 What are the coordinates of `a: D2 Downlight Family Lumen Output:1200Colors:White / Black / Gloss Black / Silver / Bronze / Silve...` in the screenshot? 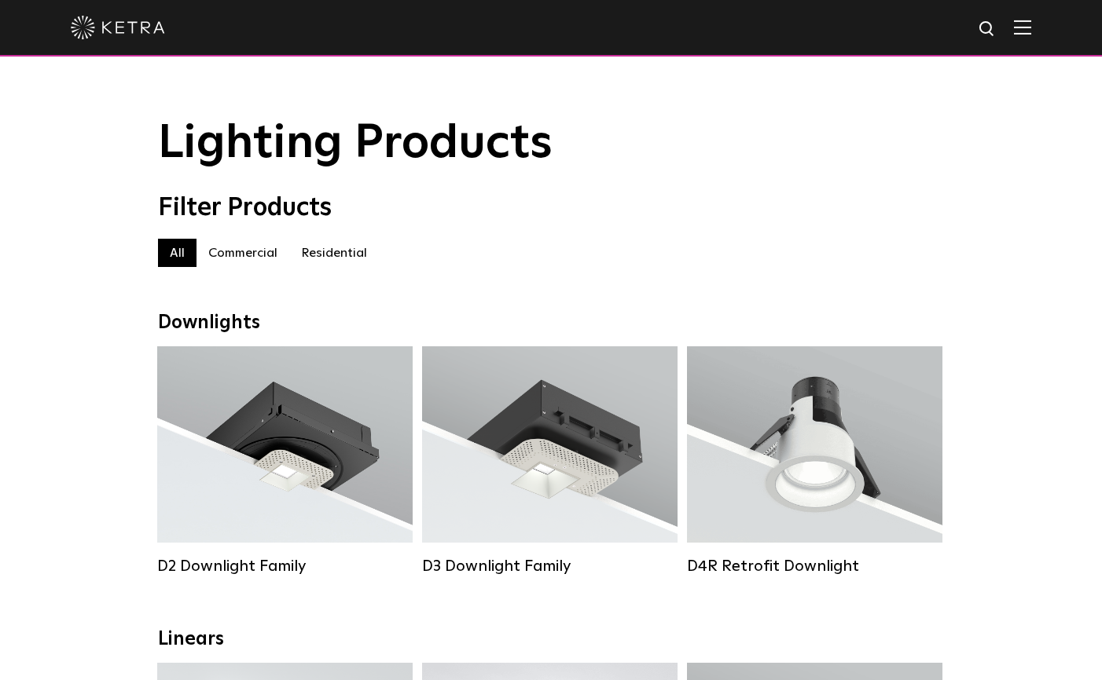 It's located at (284, 461).